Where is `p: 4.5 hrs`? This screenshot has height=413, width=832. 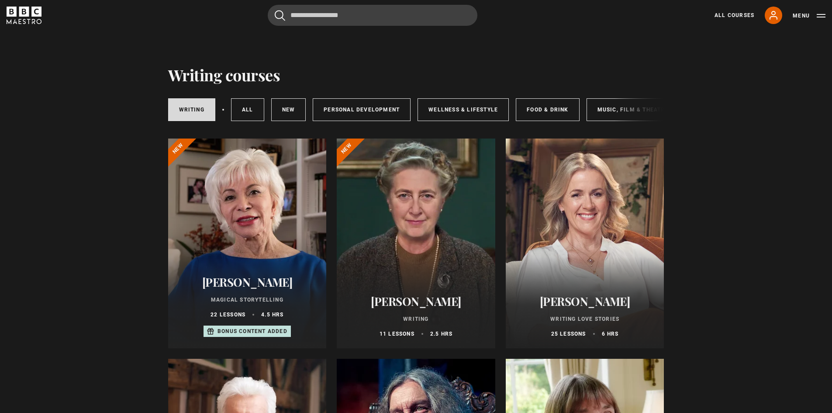 p: 4.5 hrs is located at coordinates (272, 314).